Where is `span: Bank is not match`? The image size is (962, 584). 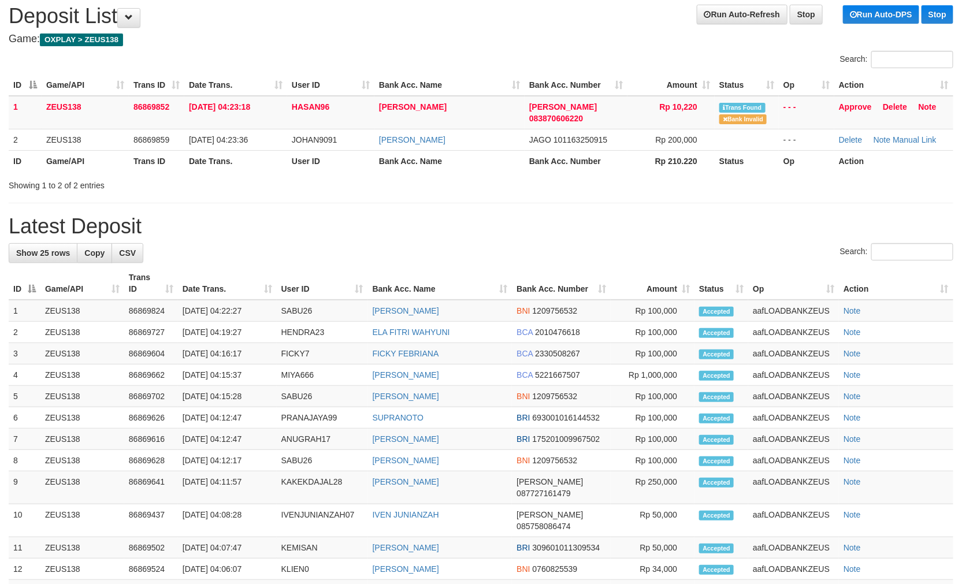
span: Bank is not match is located at coordinates (743, 119).